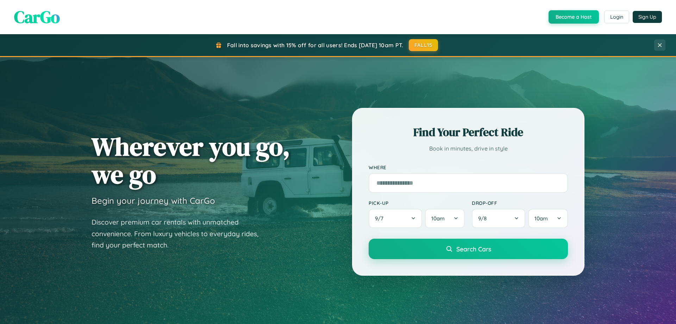  What do you see at coordinates (484, 218) in the screenshot?
I see `span: 9 / 8` at bounding box center [484, 218].